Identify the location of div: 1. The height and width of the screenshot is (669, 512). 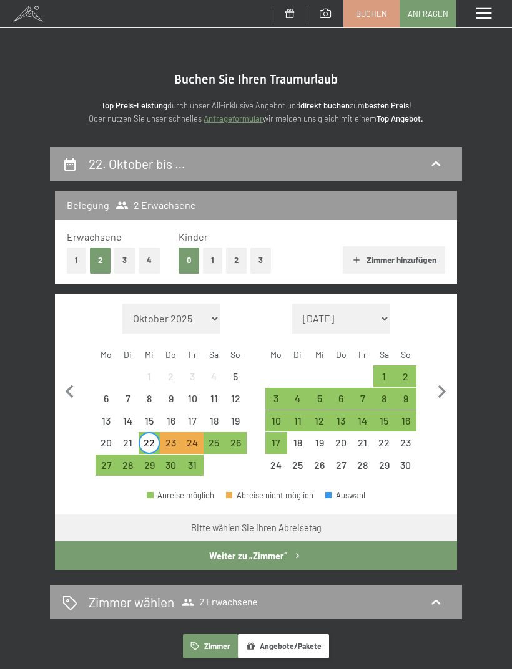
(384, 381).